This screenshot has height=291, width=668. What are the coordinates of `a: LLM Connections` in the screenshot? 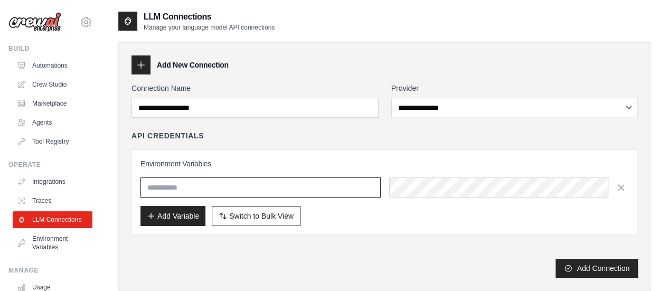 It's located at (52, 220).